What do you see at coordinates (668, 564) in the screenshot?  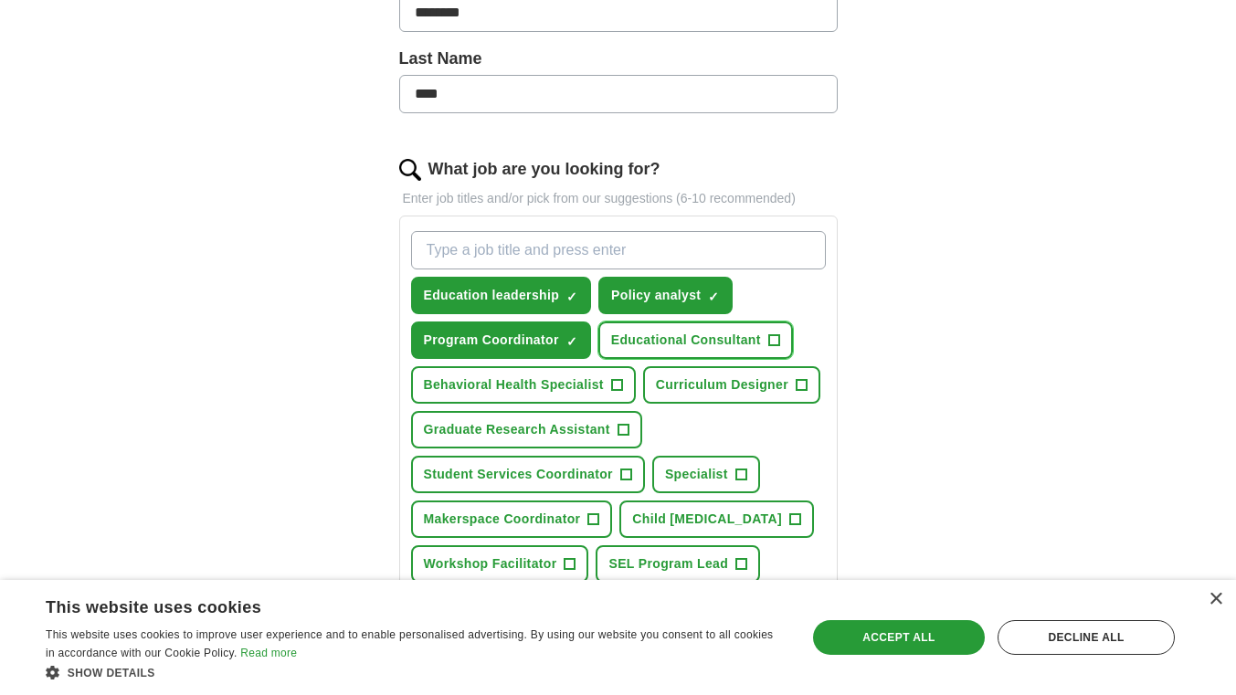 I see `span: SEL Program Lead` at bounding box center [668, 564].